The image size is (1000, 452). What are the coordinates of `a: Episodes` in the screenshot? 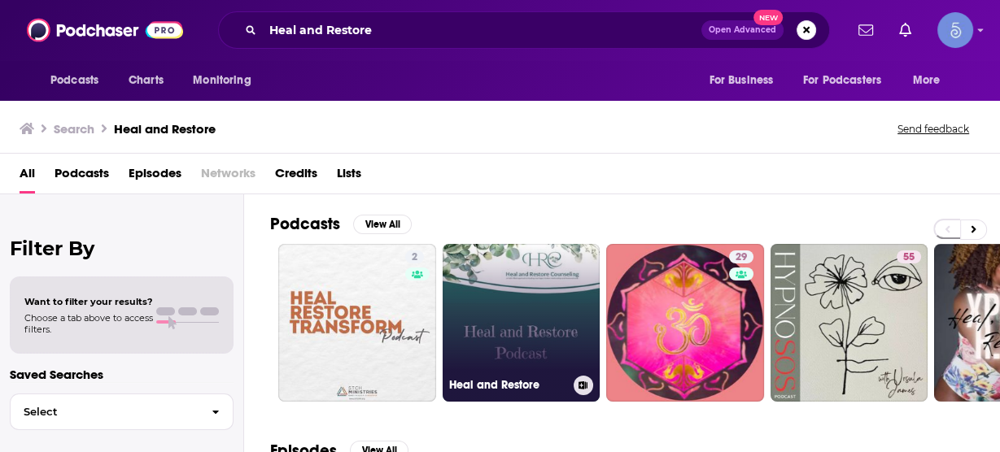 It's located at (155, 177).